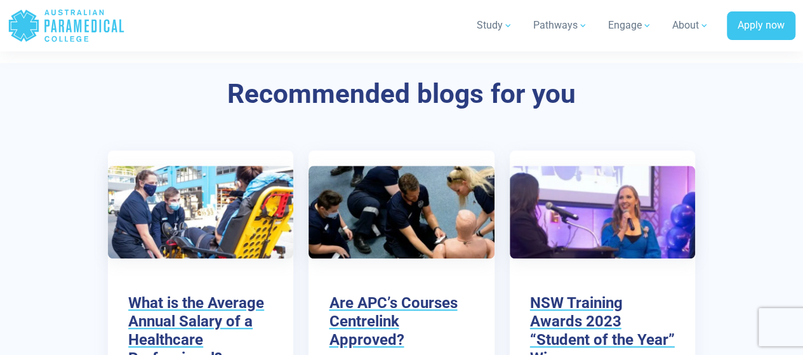 This screenshot has height=355, width=803. Describe the element at coordinates (401, 212) in the screenshot. I see `img: Are APC’s Courses Centrelink Approved?` at that location.